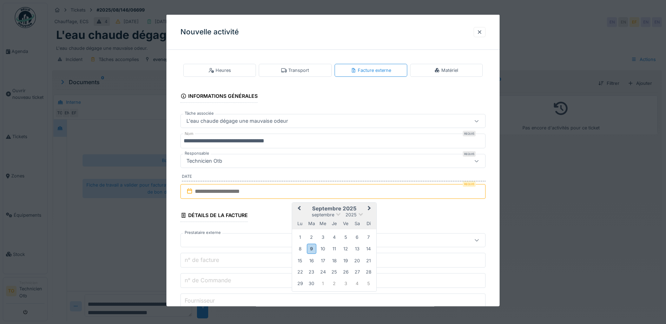  What do you see at coordinates (345, 223) in the screenshot?
I see `div: vendredi` at bounding box center [345, 223].